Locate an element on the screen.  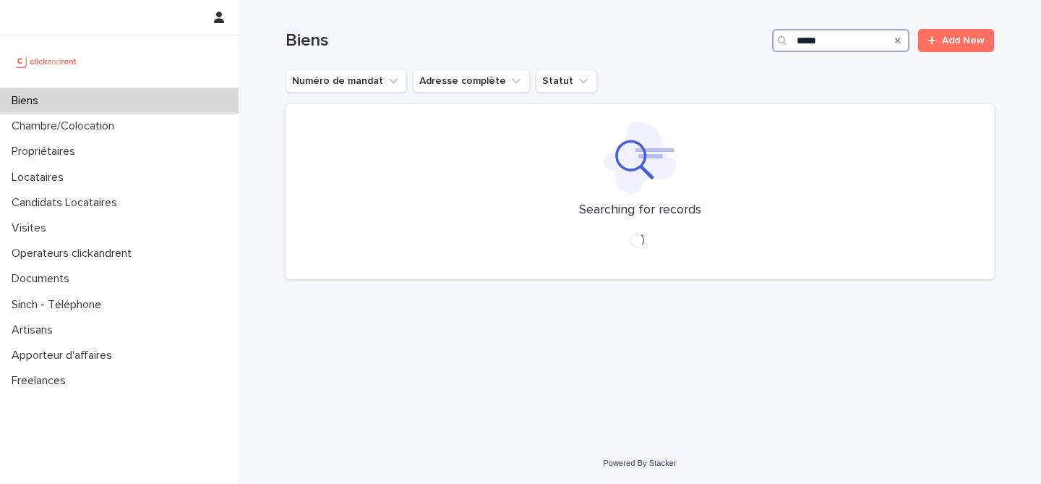
button: Adresse complète is located at coordinates (471, 81).